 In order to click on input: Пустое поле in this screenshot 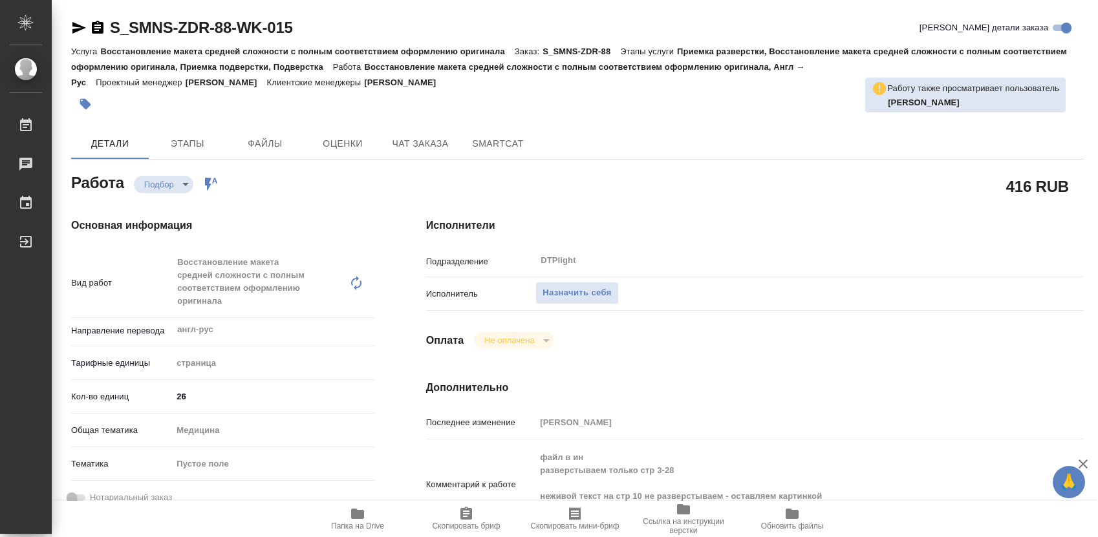, I will do `click(782, 422)`.